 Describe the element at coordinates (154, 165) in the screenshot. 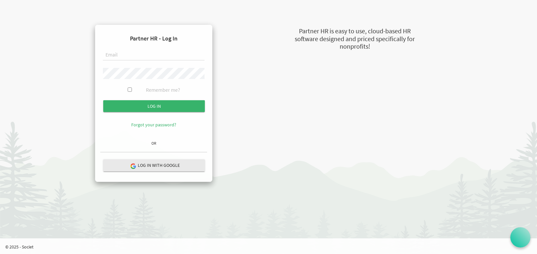

I see `button: Log in with Google` at that location.